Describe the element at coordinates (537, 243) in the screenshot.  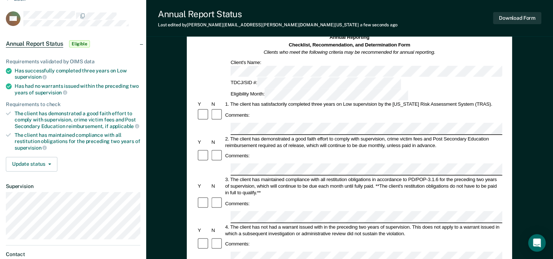
I see `div: Open Intercom Messenger` at that location.